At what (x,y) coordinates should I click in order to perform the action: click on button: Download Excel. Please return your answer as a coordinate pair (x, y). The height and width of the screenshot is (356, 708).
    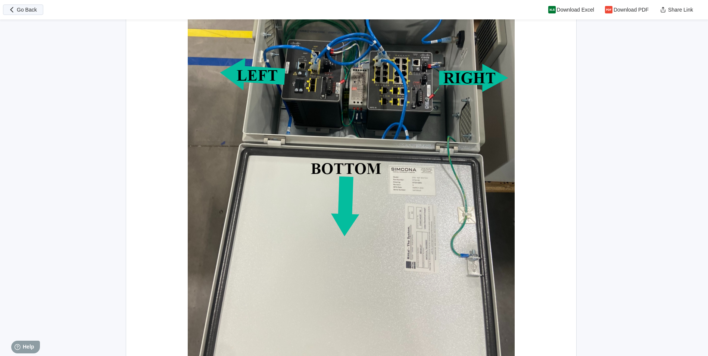
    Looking at the image, I should click on (572, 10).